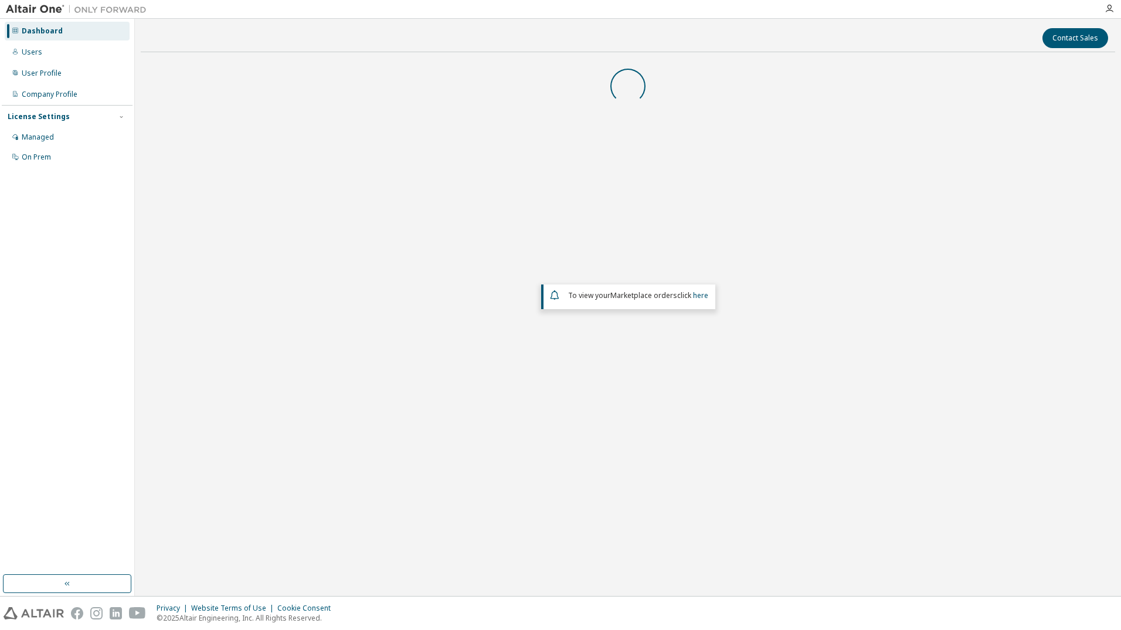 The height and width of the screenshot is (630, 1121). Describe the element at coordinates (77, 613) in the screenshot. I see `img: facebook.svg` at that location.